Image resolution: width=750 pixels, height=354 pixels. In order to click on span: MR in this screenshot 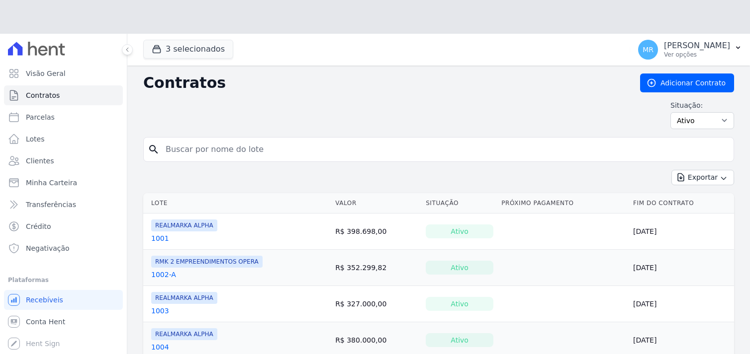, I will do `click(648, 50)`.